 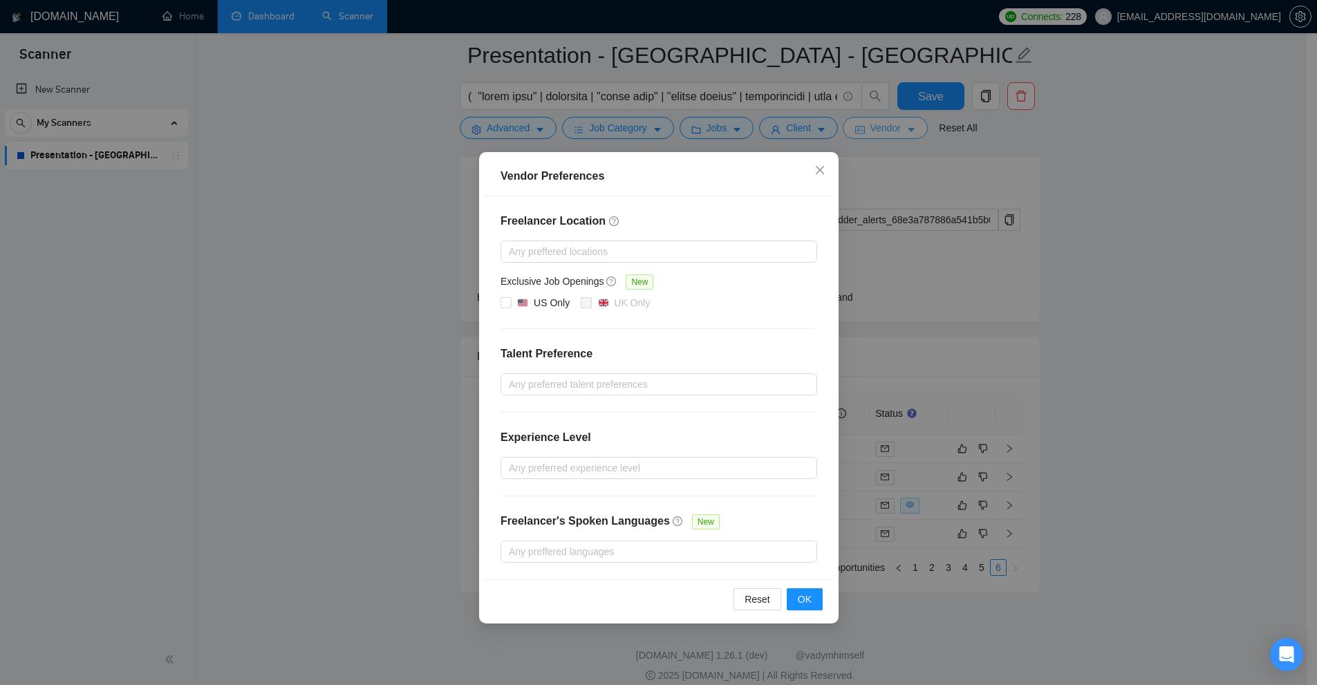 What do you see at coordinates (804, 600) in the screenshot?
I see `span: OK` at bounding box center [804, 600].